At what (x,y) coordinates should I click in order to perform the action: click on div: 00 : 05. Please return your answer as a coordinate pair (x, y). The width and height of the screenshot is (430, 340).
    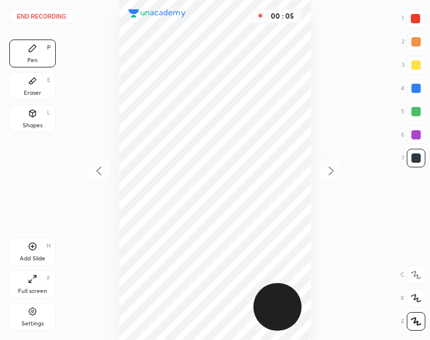
    Looking at the image, I should click on (283, 16).